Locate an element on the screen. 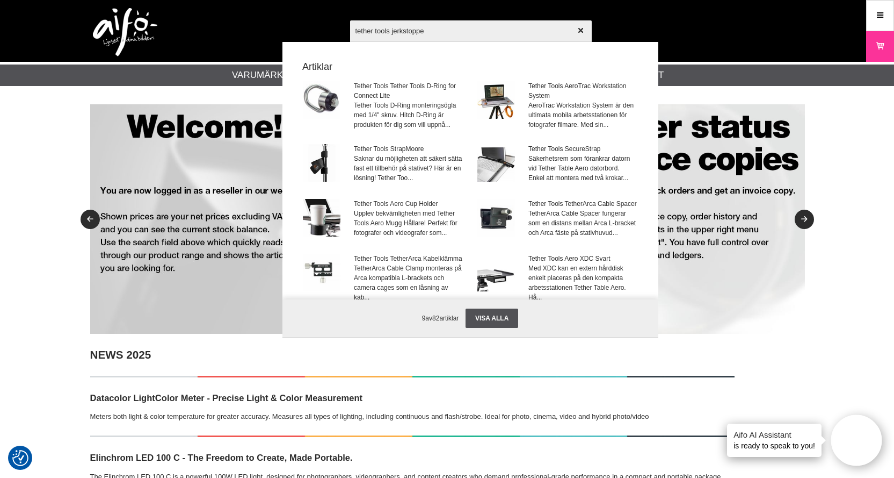 This screenshot has width=894, height=478. span: TetherArca Cable Spacer fungerar som en distans mellan Arca L-bracket och Arca fäste på stativhuv... is located at coordinates (583, 223).